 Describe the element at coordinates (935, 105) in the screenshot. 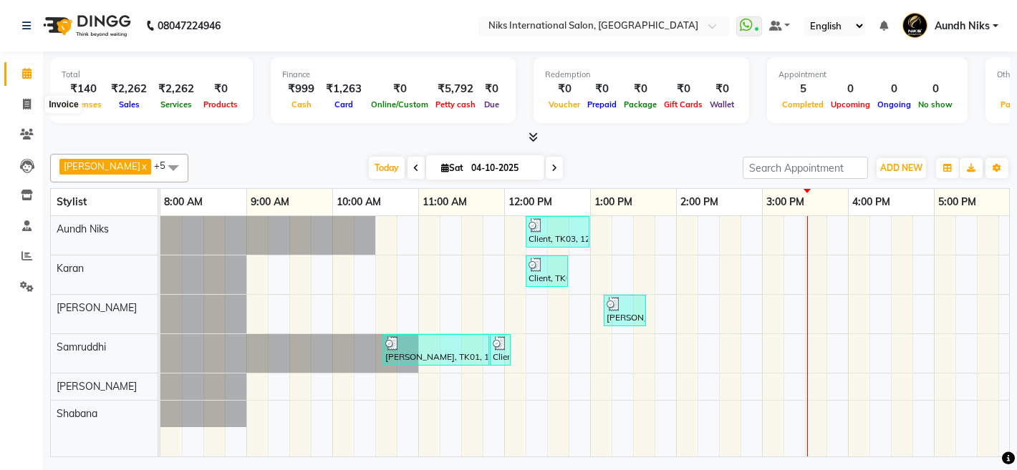

I see `span: No show` at that location.